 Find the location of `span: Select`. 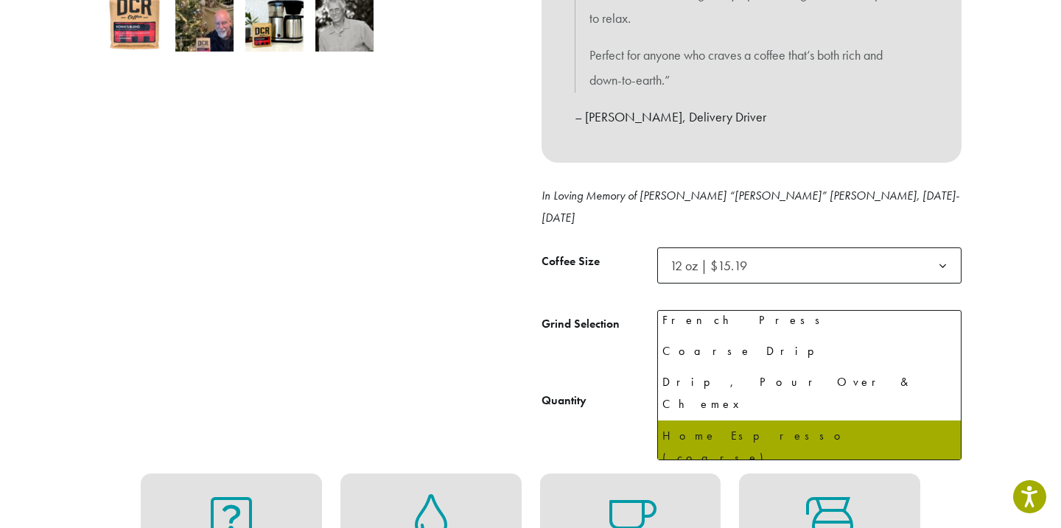

span: Select is located at coordinates (809, 328).